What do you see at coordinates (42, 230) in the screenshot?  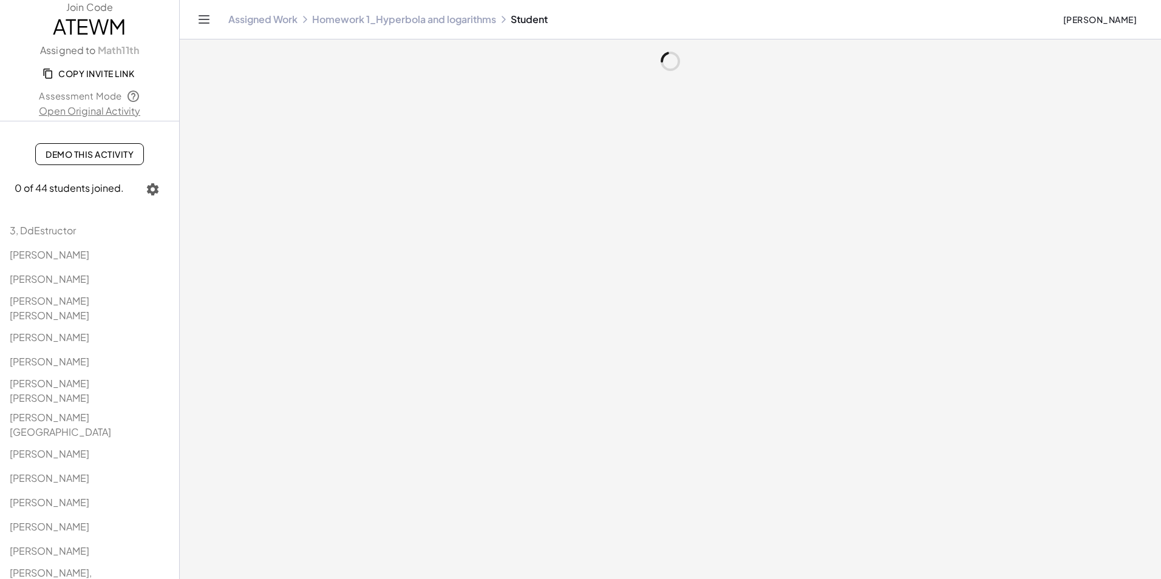 I see `span: 3, DdEstructor` at bounding box center [42, 230].